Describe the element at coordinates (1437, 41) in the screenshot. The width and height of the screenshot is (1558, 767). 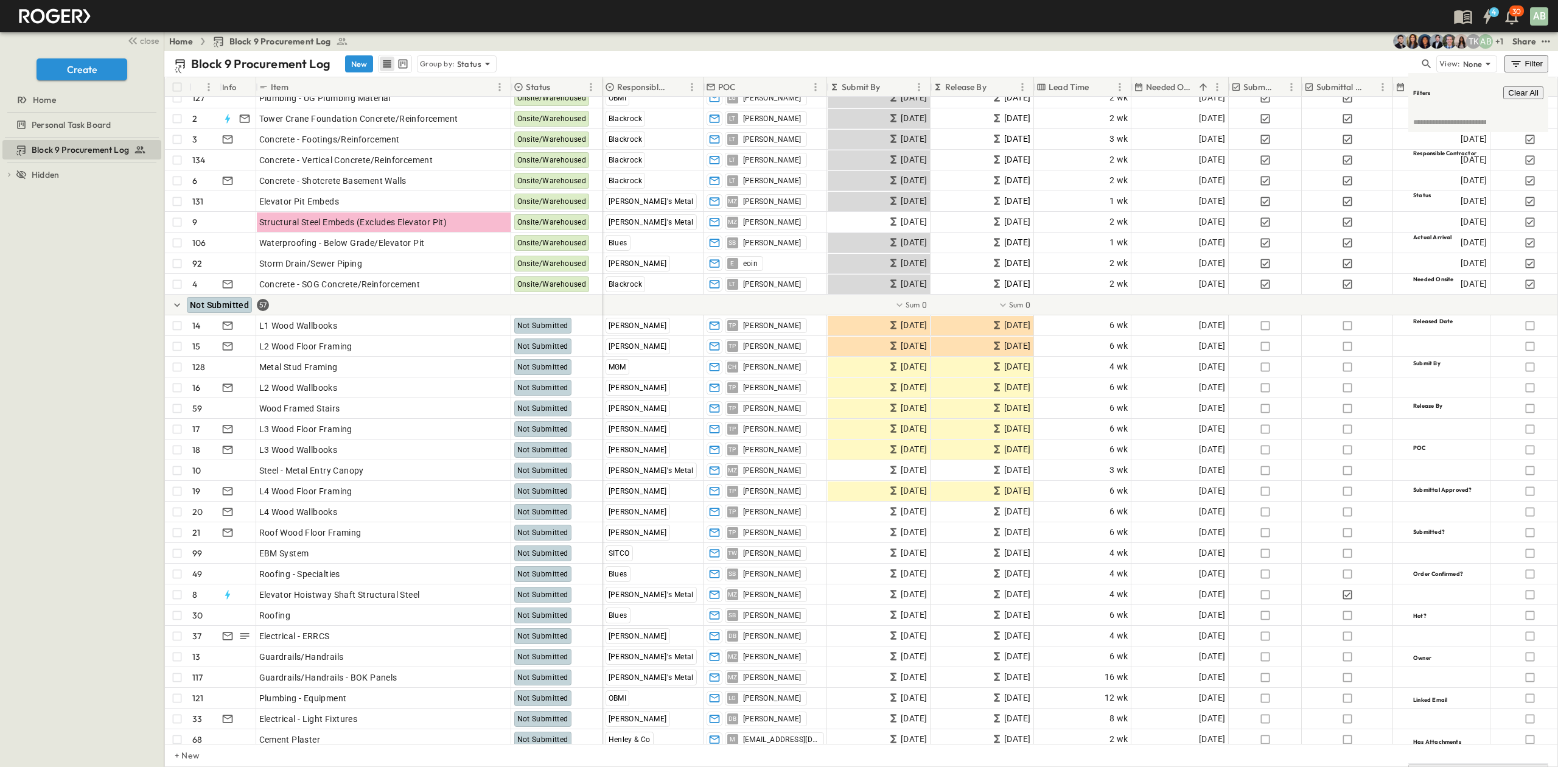
I see `img: Mike Daly (mdaly@cahill-sf.com)` at that location.